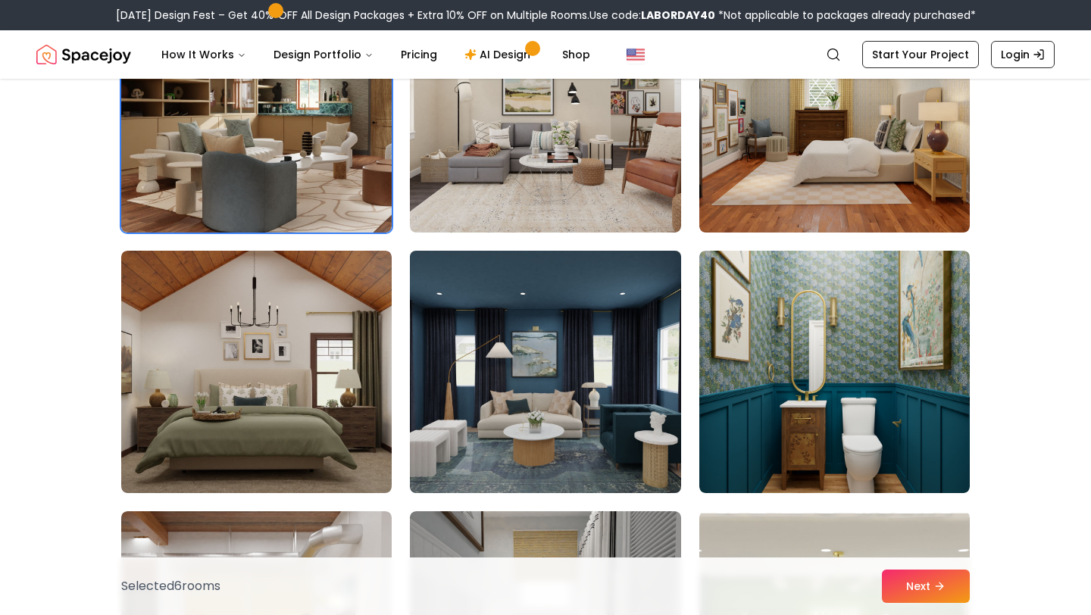 The image size is (1091, 615). What do you see at coordinates (576, 55) in the screenshot?
I see `a: Shop` at bounding box center [576, 55].